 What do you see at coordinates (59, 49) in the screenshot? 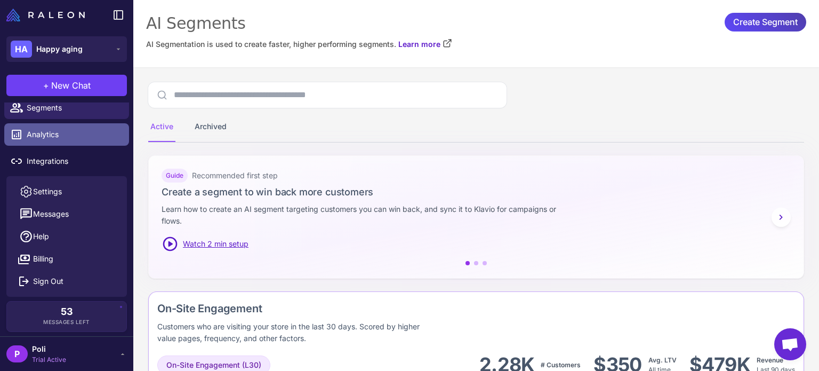
I see `span: Happy aging` at bounding box center [59, 49].